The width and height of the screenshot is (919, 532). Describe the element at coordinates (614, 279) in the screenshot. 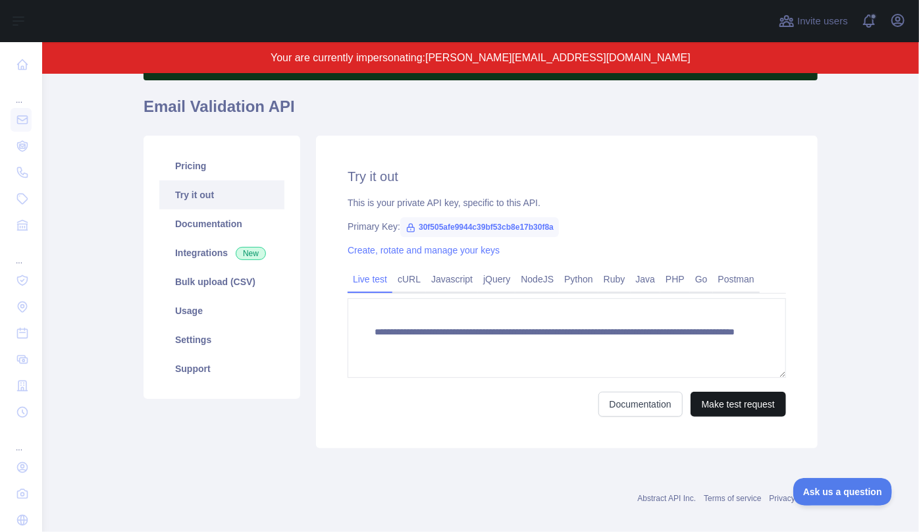

I see `a: Ruby` at that location.